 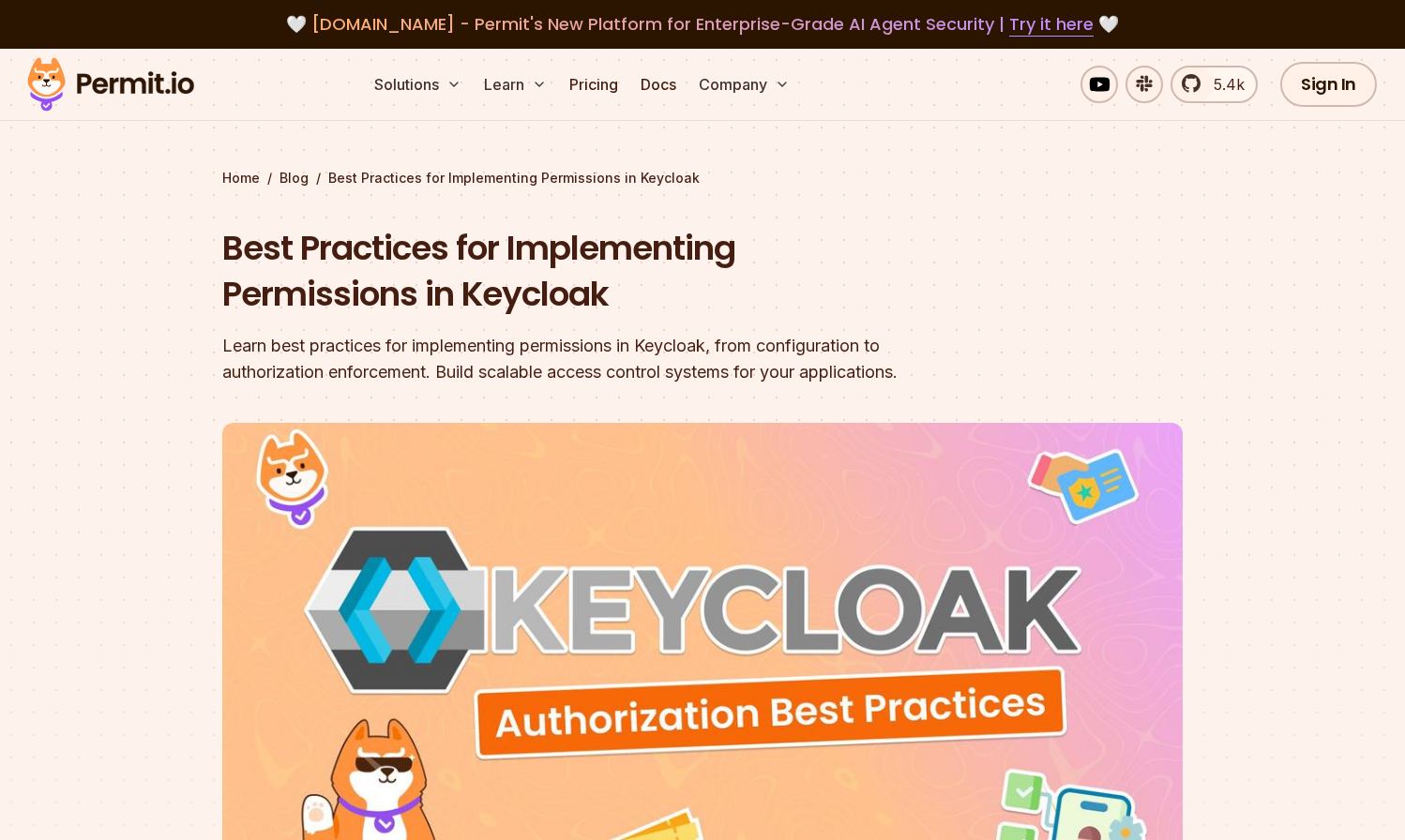 I want to click on button: Solutions, so click(x=418, y=85).